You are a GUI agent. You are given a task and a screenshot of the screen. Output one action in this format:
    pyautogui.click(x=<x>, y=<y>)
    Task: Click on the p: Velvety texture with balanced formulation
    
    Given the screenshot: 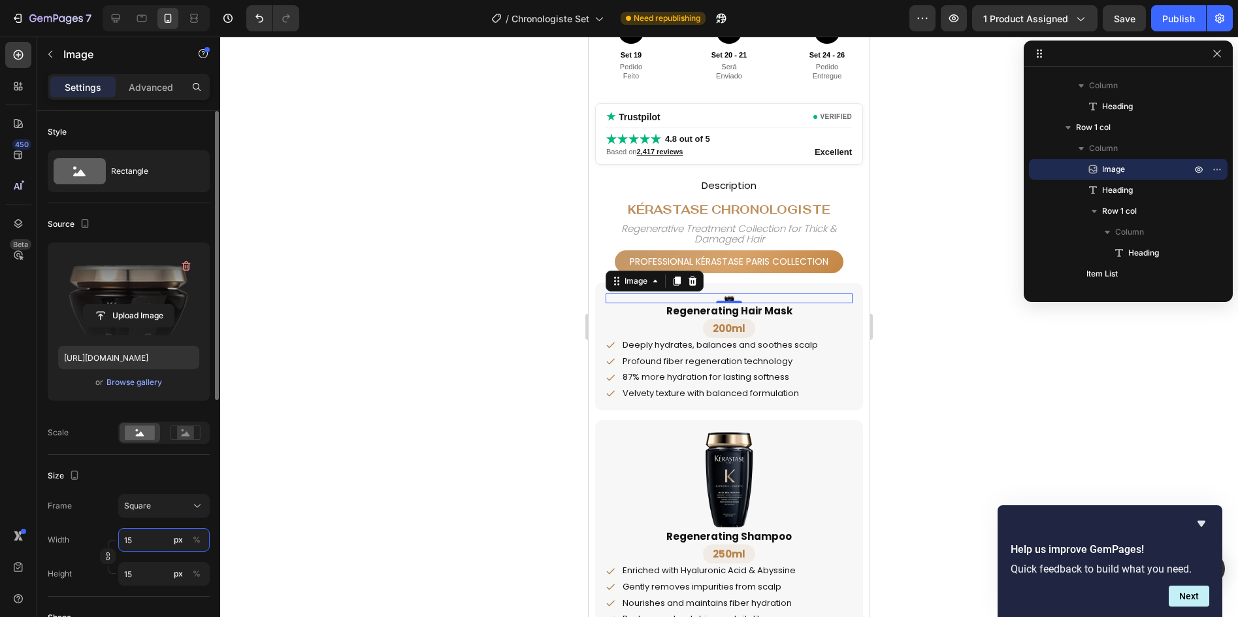 What is the action you would take?
    pyautogui.click(x=131, y=357)
    